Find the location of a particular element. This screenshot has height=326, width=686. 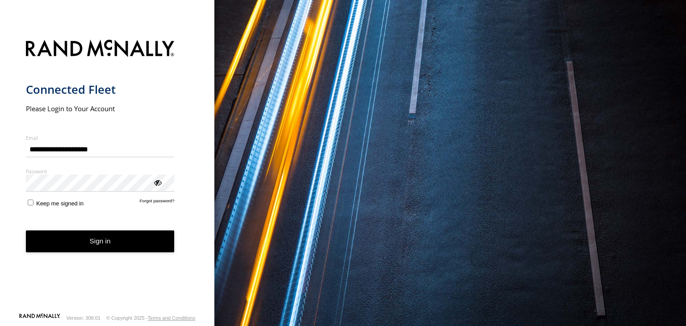

a: Visit our Website is located at coordinates (40, 318).